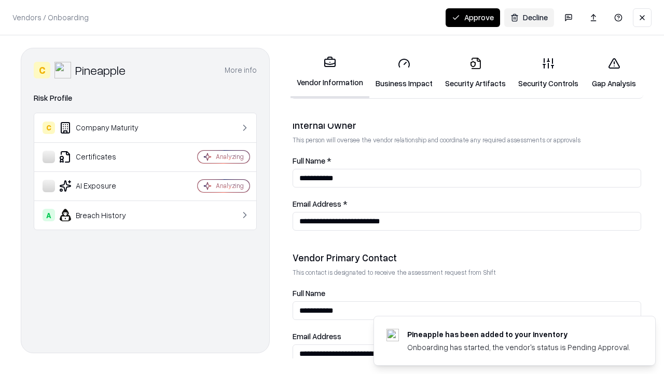  What do you see at coordinates (104, 215) in the screenshot?
I see `div: Breach History` at bounding box center [104, 215].